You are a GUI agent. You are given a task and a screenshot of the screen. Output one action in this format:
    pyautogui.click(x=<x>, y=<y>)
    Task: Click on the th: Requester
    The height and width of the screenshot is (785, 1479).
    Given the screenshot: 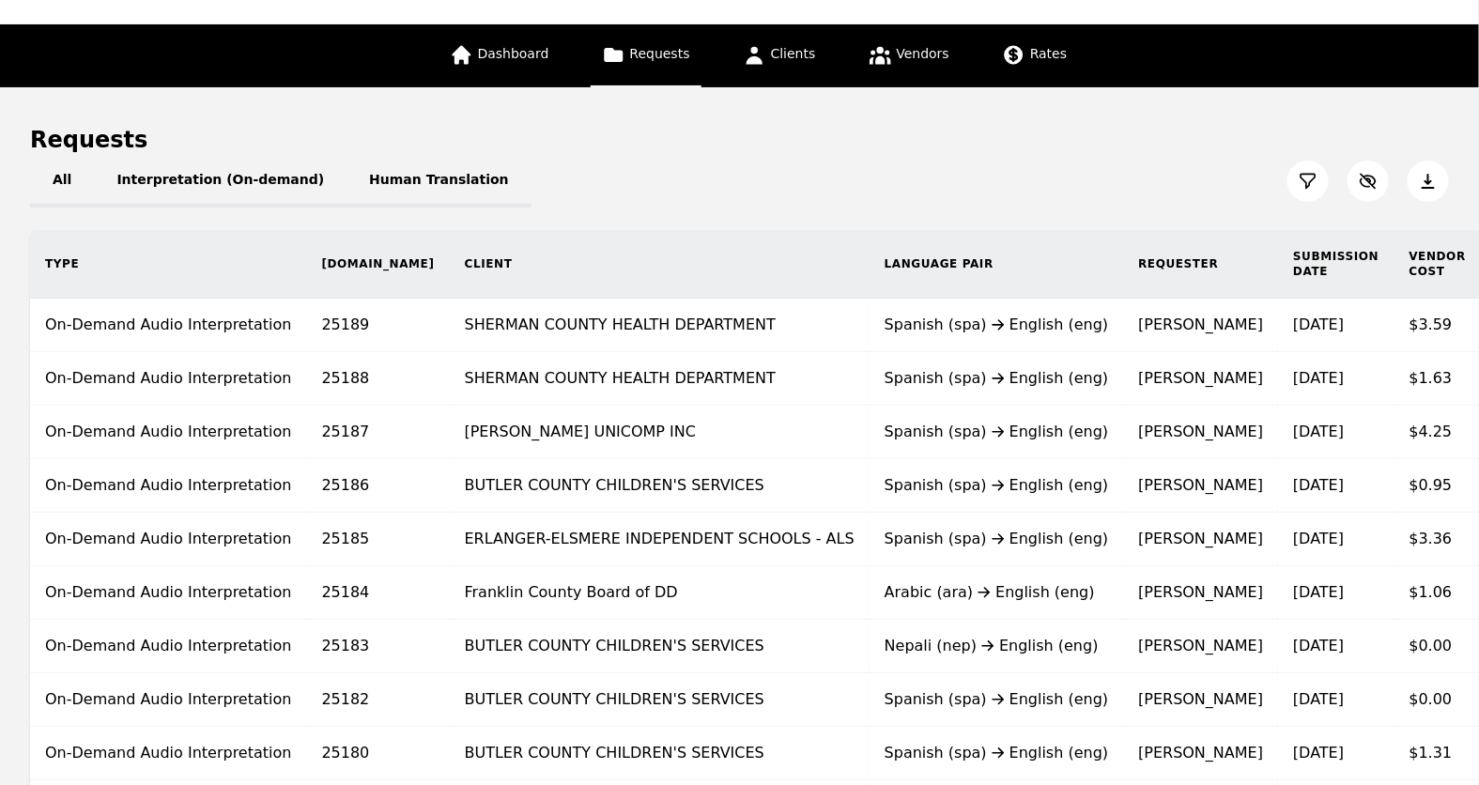 What is the action you would take?
    pyautogui.click(x=1200, y=264)
    